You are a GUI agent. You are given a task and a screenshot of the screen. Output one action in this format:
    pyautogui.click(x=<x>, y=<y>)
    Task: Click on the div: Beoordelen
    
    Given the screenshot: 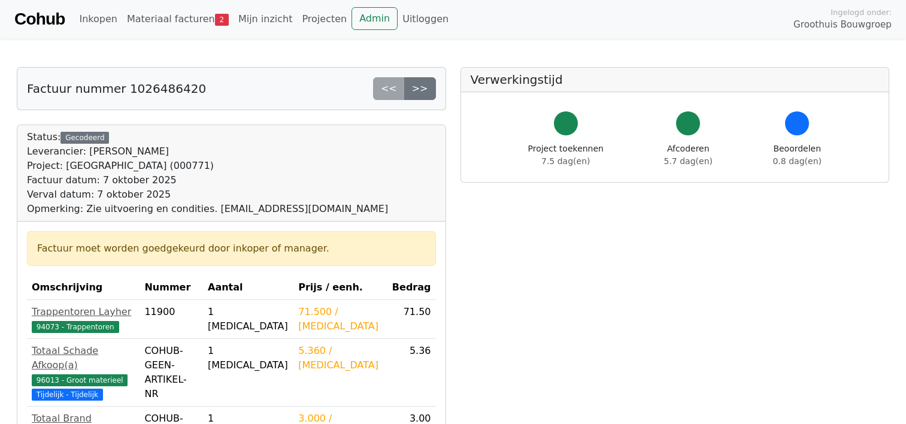 What is the action you would take?
    pyautogui.click(x=797, y=155)
    